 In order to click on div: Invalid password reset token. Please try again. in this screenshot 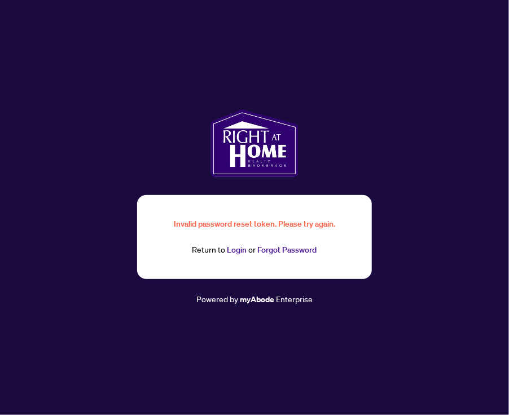, I will do `click(254, 224)`.